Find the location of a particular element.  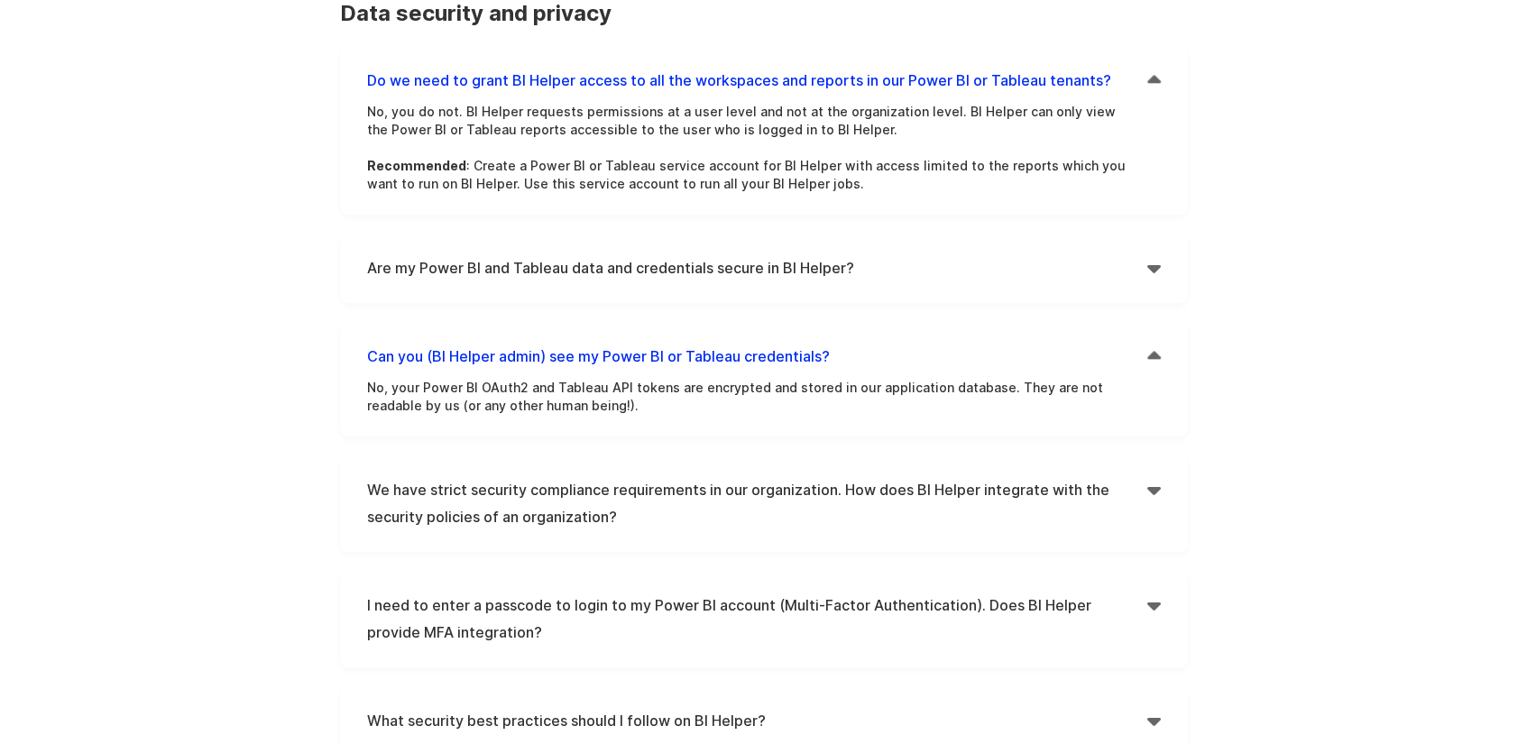

h4: Do we need to grant BI Helper access to all the workspaces and reports in our Power BI or Tableau... is located at coordinates (757, 80).